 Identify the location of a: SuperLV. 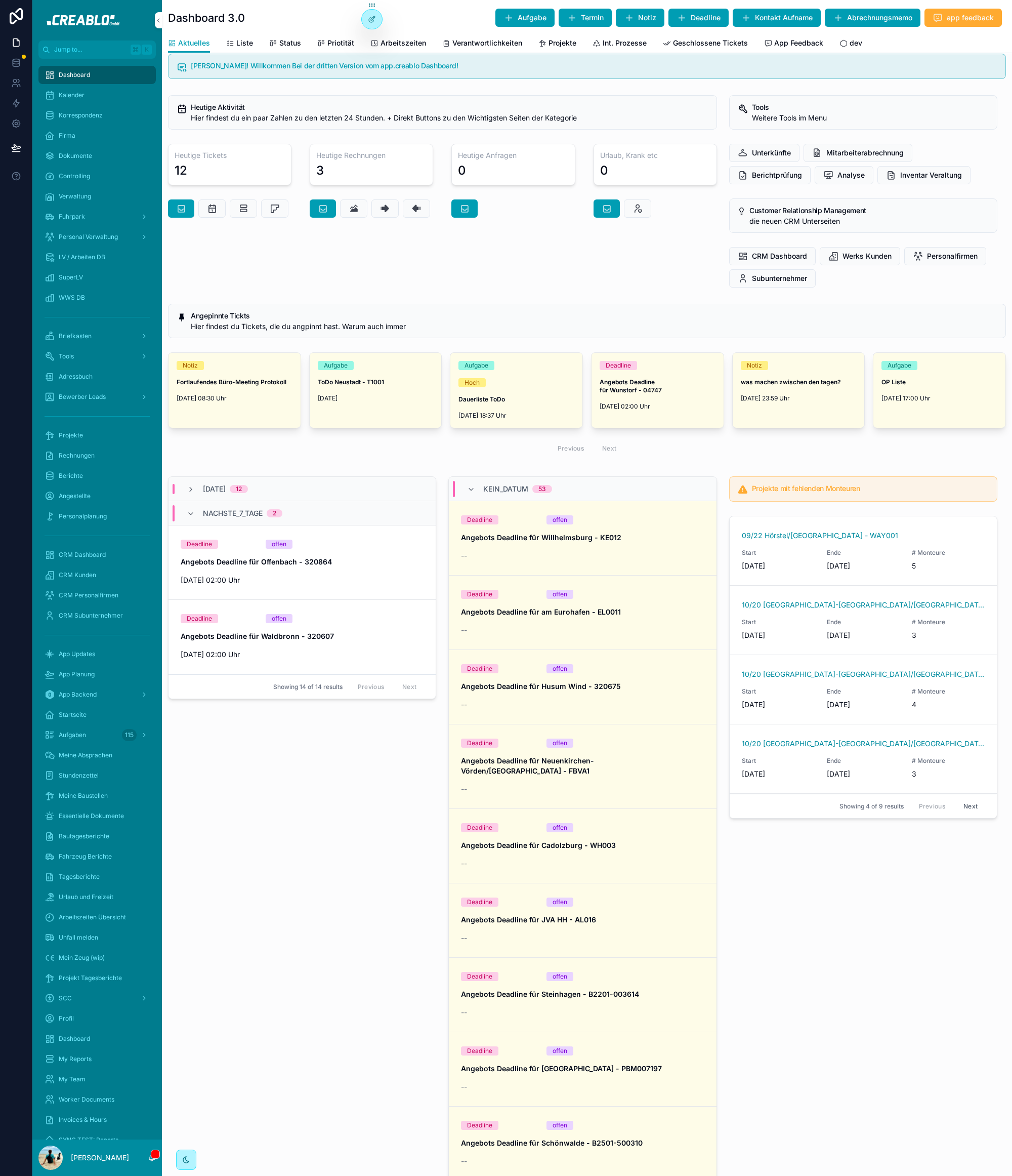
(97, 277).